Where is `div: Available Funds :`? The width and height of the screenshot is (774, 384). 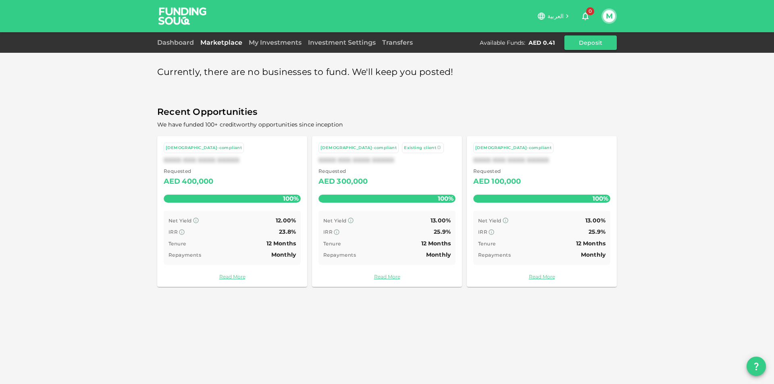 div: Available Funds : is located at coordinates (502, 43).